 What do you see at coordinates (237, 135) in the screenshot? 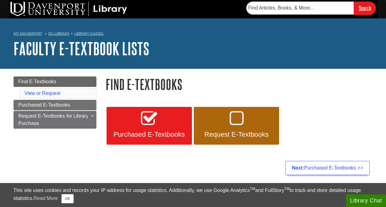
I see `span: Request E-Textbooks` at bounding box center [237, 135].